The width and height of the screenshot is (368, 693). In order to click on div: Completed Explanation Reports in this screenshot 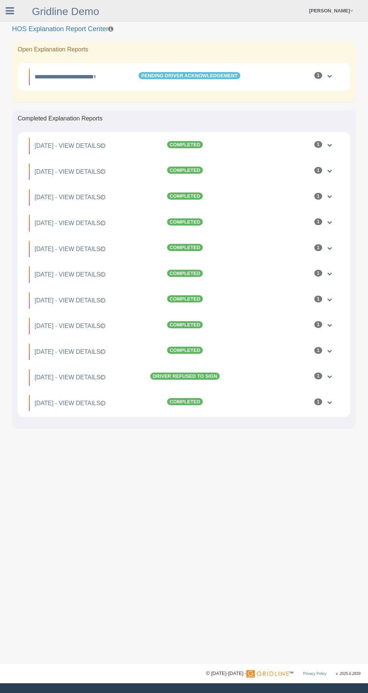, I will do `click(184, 119)`.